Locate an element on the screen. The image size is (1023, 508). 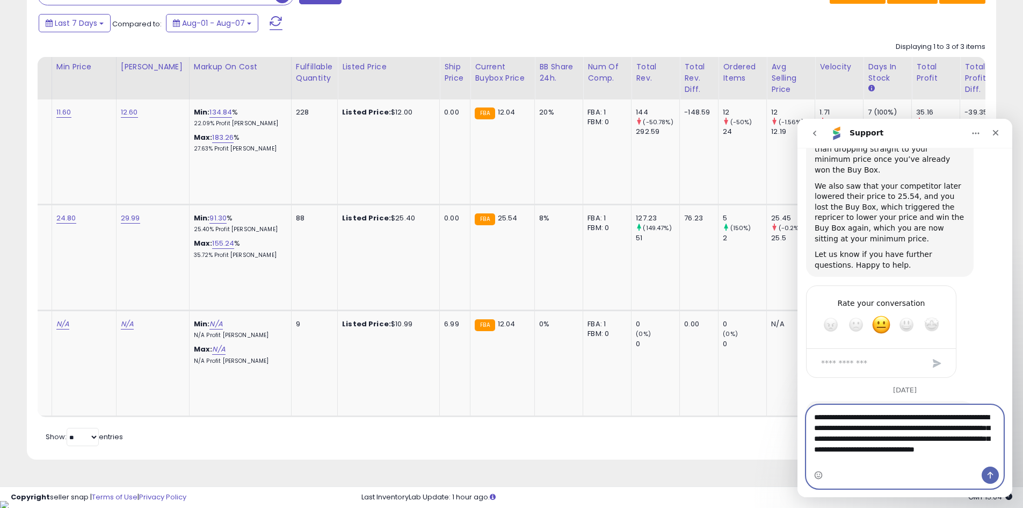
span: OK is located at coordinates (84, 206).